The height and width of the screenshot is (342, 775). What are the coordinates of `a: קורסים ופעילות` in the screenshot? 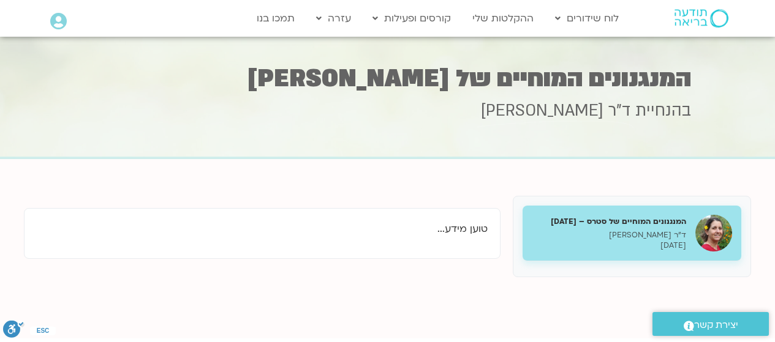 It's located at (412, 18).